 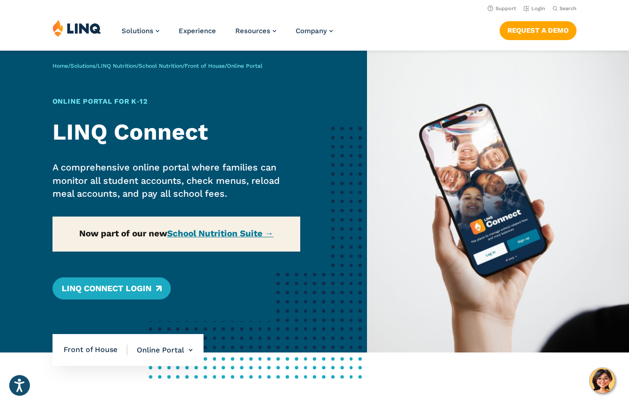 What do you see at coordinates (314, 31) in the screenshot?
I see `a: Company` at bounding box center [314, 31].